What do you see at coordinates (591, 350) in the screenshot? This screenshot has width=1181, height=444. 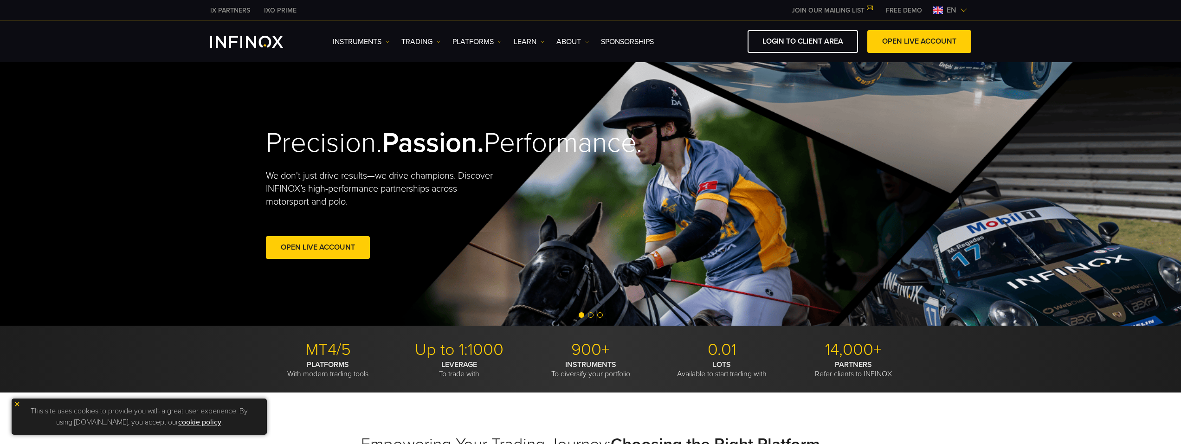 I see `p: 900+` at bounding box center [591, 350].